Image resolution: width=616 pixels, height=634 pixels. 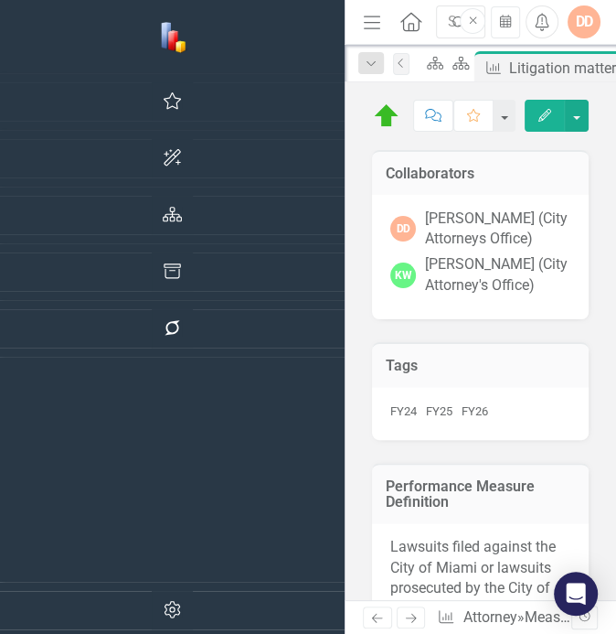 What do you see at coordinates (475, 411) in the screenshot?
I see `span: FY26` at bounding box center [475, 411].